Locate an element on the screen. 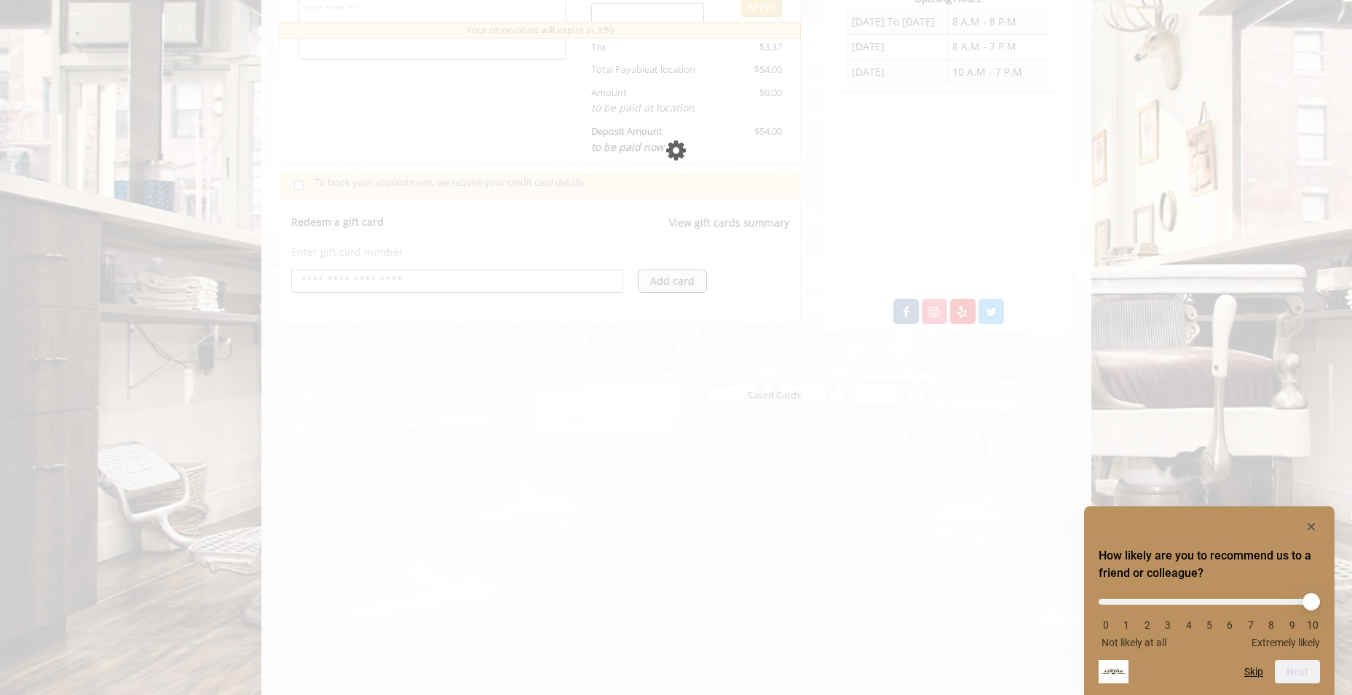 The width and height of the screenshot is (1352, 695). button: Next question is located at coordinates (1297, 671).